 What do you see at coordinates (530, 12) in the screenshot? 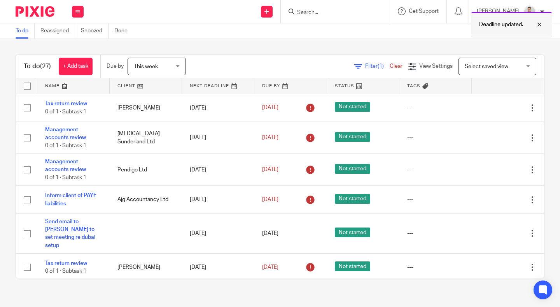
I see `img: LinkedIn%20Profile.jpeg` at bounding box center [530, 12].